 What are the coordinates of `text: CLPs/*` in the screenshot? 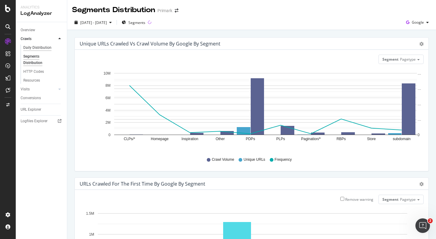 It's located at (130, 139).